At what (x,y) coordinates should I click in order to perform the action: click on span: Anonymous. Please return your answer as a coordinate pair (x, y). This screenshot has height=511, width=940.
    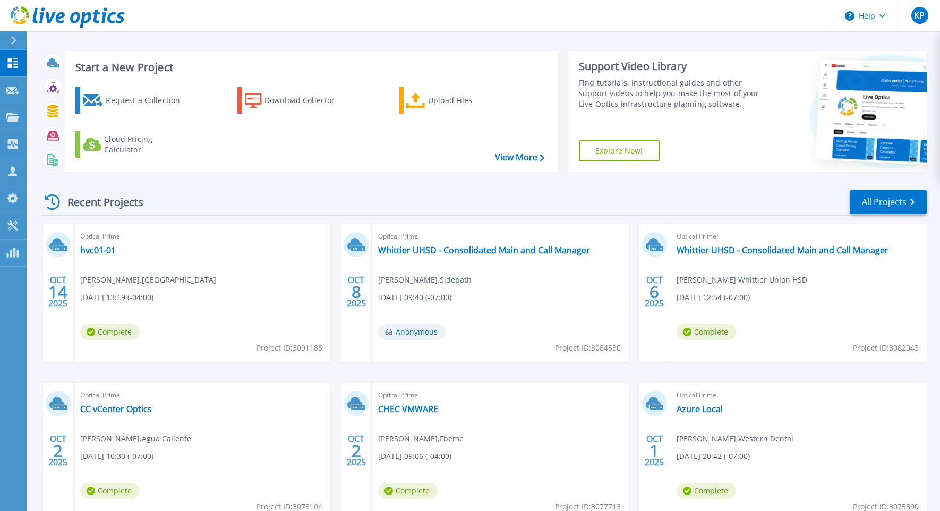
    Looking at the image, I should click on (412, 332).